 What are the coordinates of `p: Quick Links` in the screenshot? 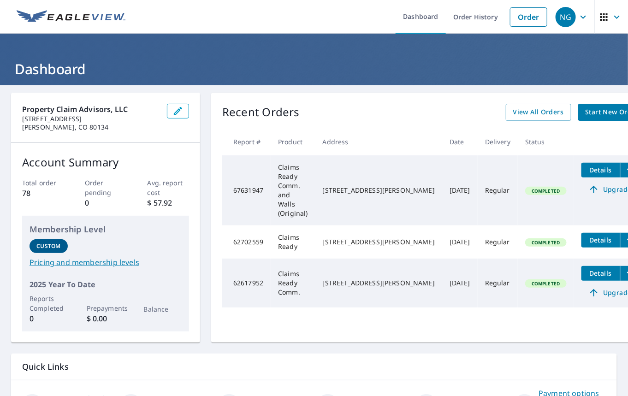 It's located at (314, 366).